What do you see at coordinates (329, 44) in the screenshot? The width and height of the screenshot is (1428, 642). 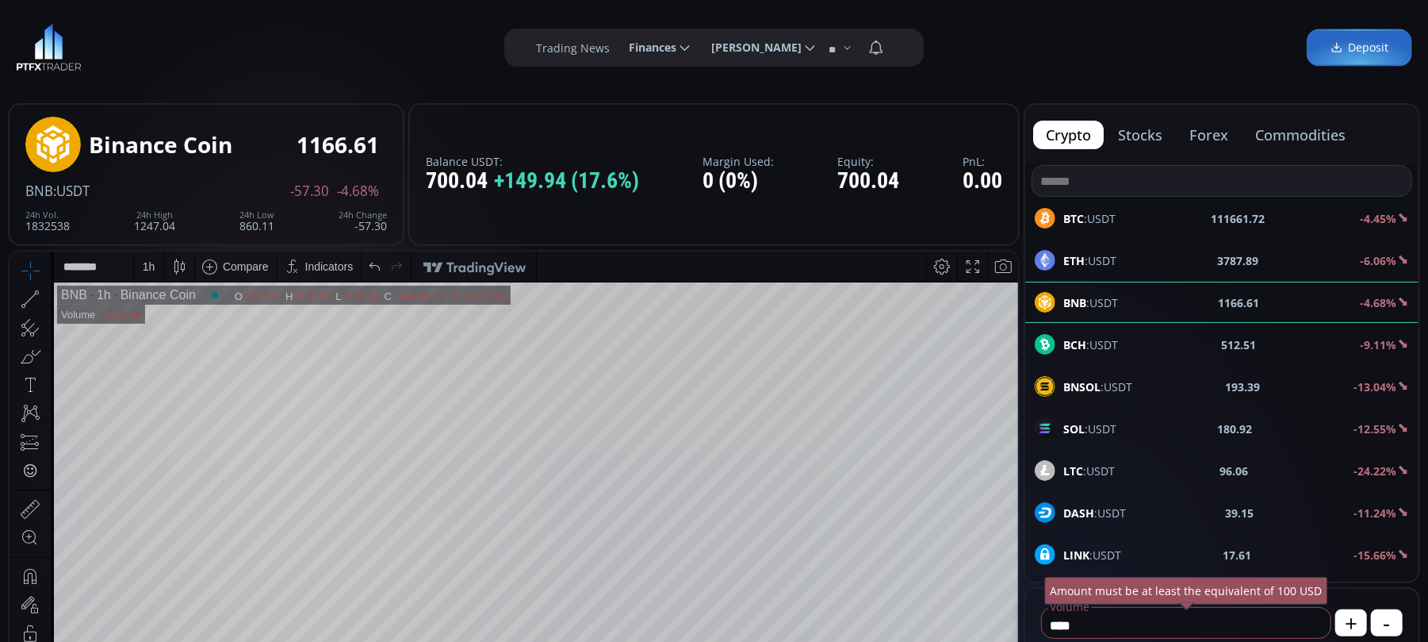 I see `div: L` at bounding box center [329, 44].